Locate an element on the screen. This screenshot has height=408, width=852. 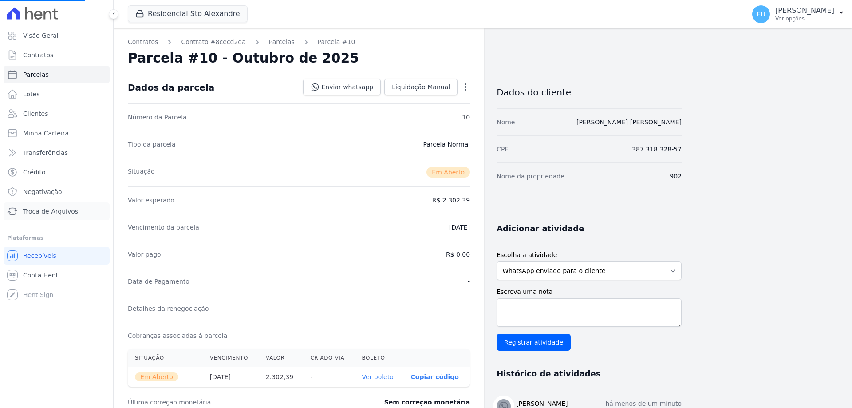
dt: Cobranças associadas à parcela is located at coordinates (178, 336).